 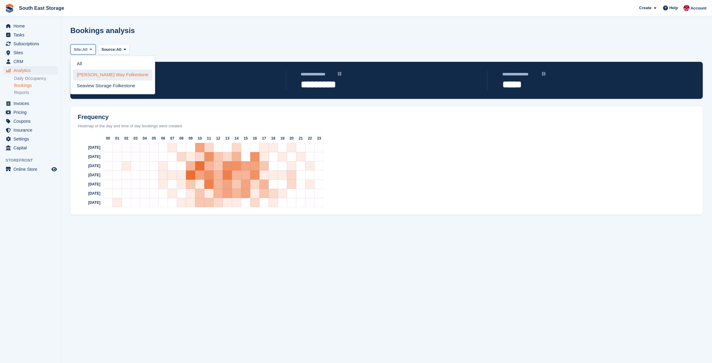 I want to click on h2: Frequency, so click(x=387, y=117).